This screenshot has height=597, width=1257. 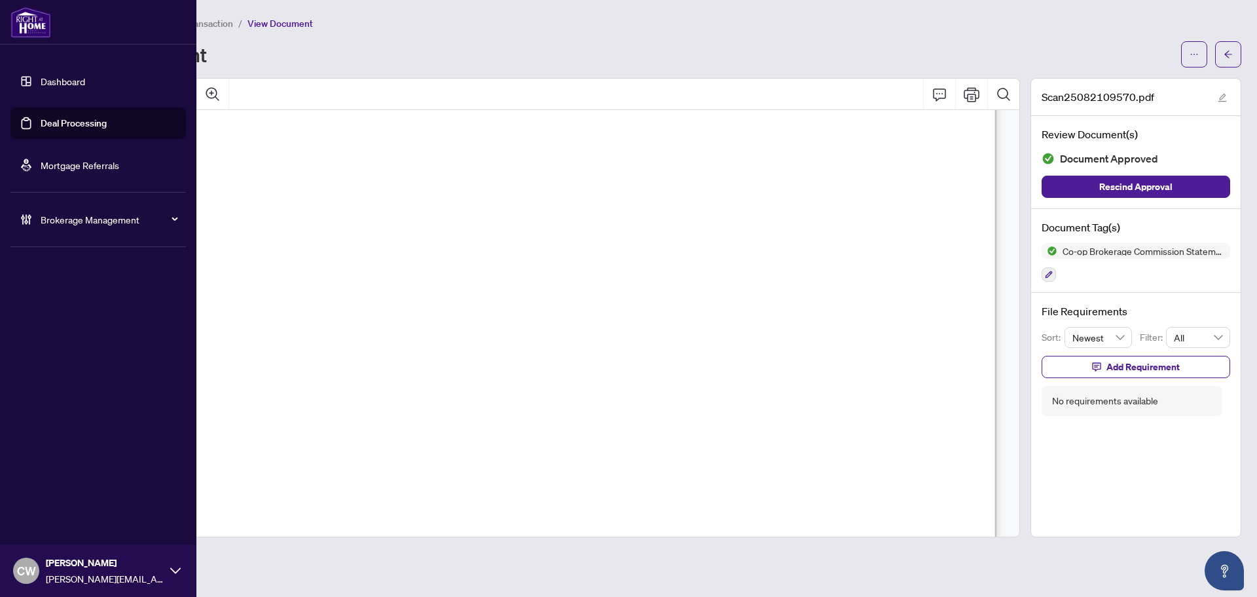 What do you see at coordinates (109, 219) in the screenshot?
I see `span: Brokerage Management` at bounding box center [109, 219].